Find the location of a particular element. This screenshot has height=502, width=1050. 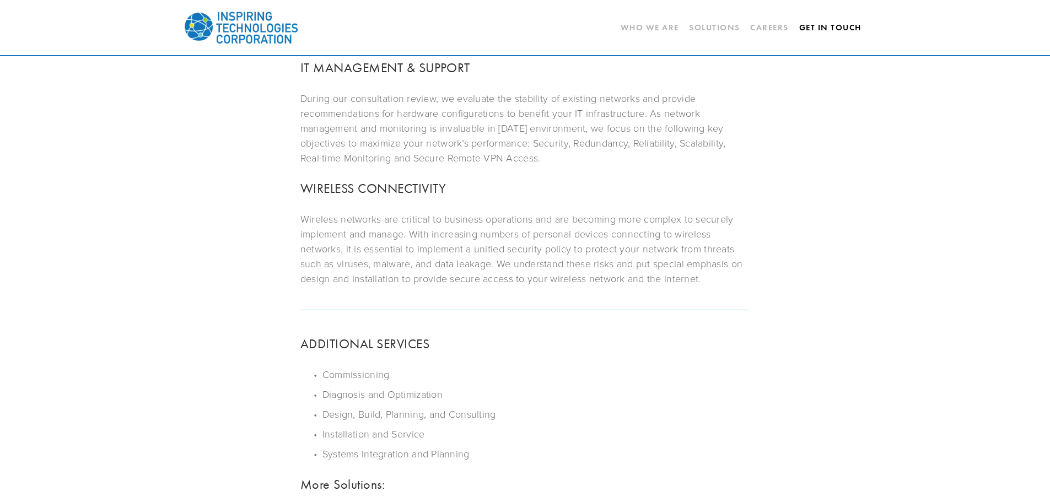

h3: ADDITIONAL SERVICES is located at coordinates (525, 344).